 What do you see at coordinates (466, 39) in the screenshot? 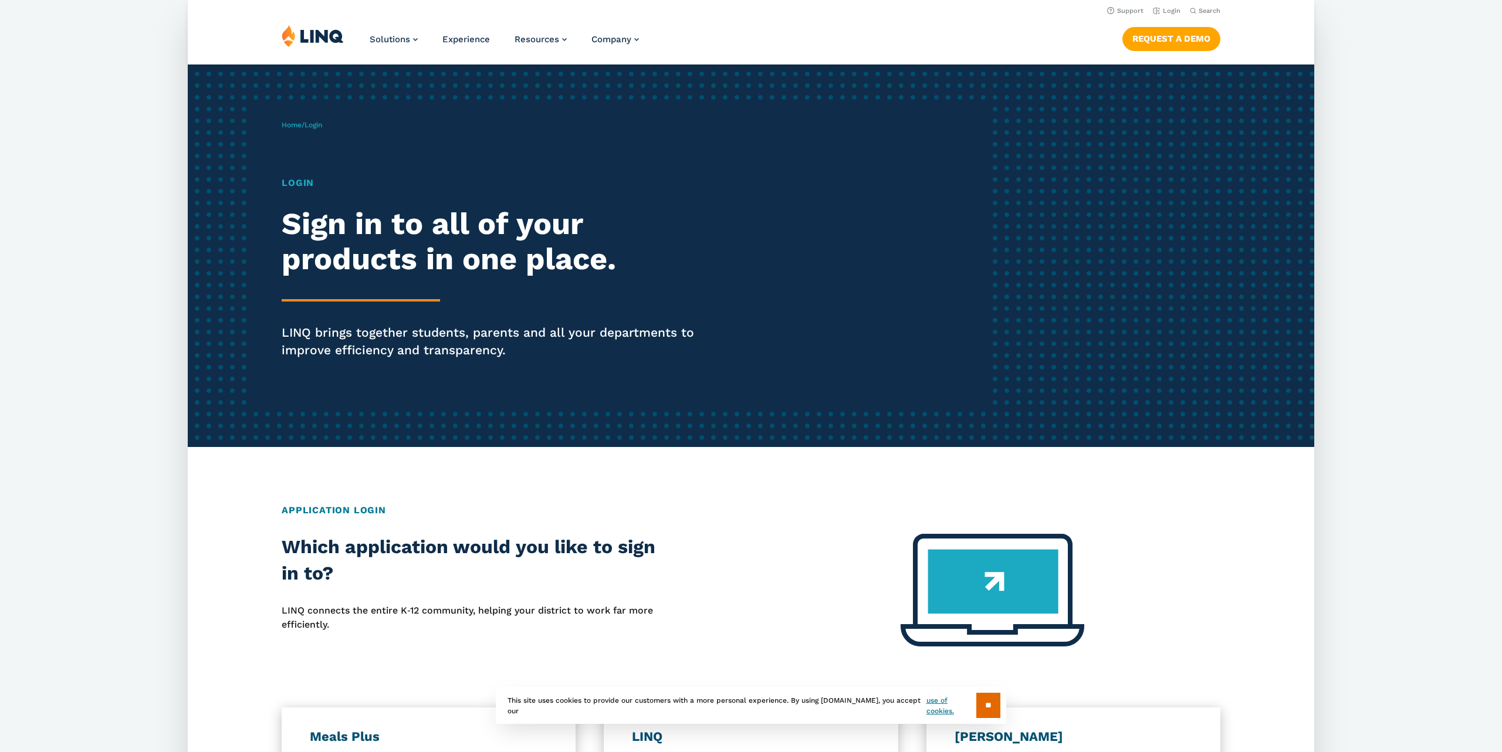
I see `span: Experience` at bounding box center [466, 39].